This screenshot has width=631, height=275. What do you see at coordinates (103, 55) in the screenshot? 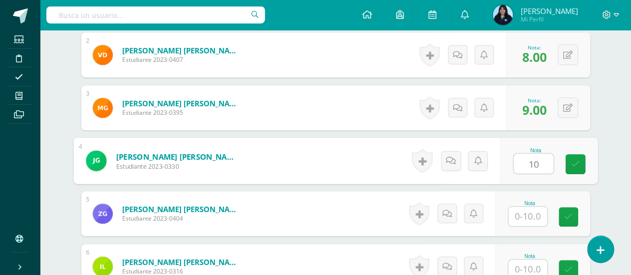
I see `img: 66ed487759f78bfd328e47dd93ce4695.png` at bounding box center [103, 55].